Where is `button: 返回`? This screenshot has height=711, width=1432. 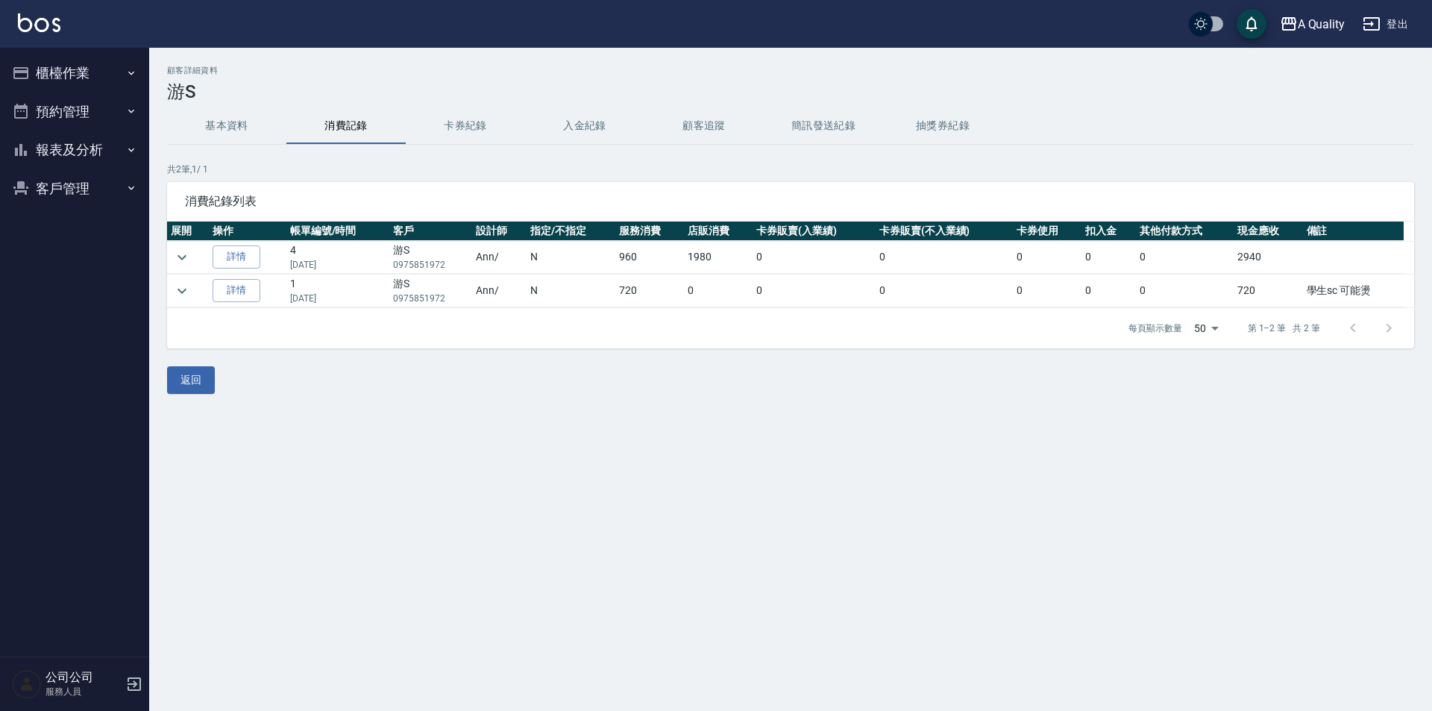 button: 返回 is located at coordinates (191, 380).